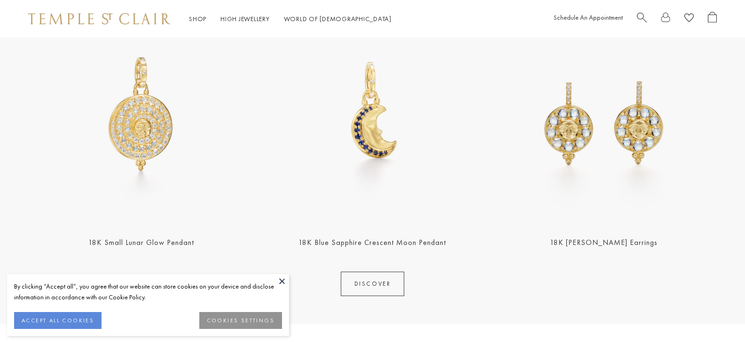  Describe the element at coordinates (290, 19) in the screenshot. I see `nav: Main navigation` at that location.